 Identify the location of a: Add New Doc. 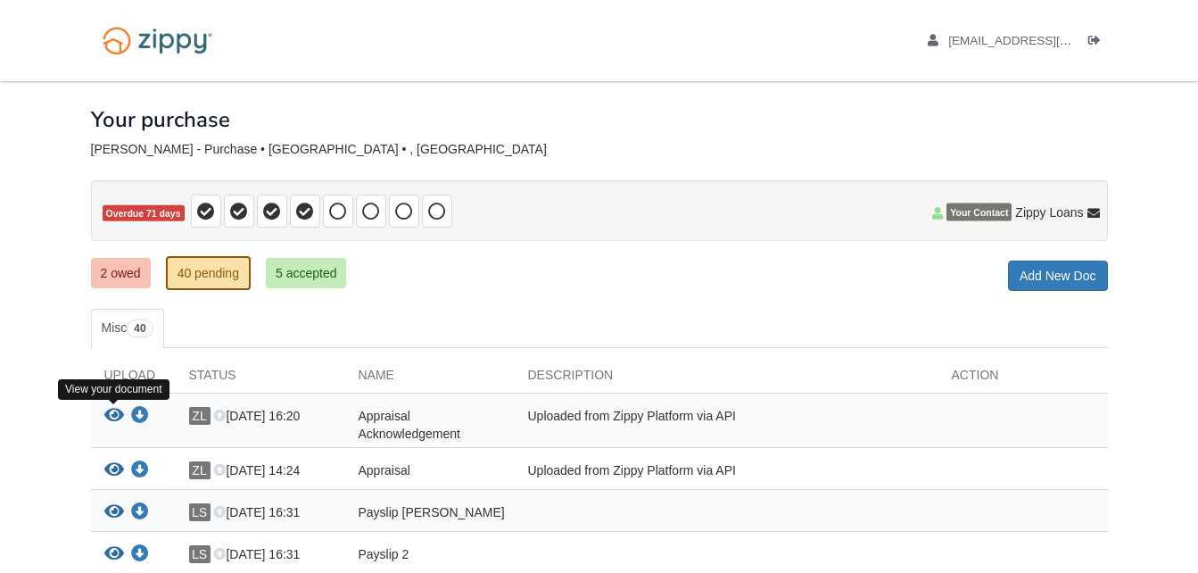
(1058, 276).